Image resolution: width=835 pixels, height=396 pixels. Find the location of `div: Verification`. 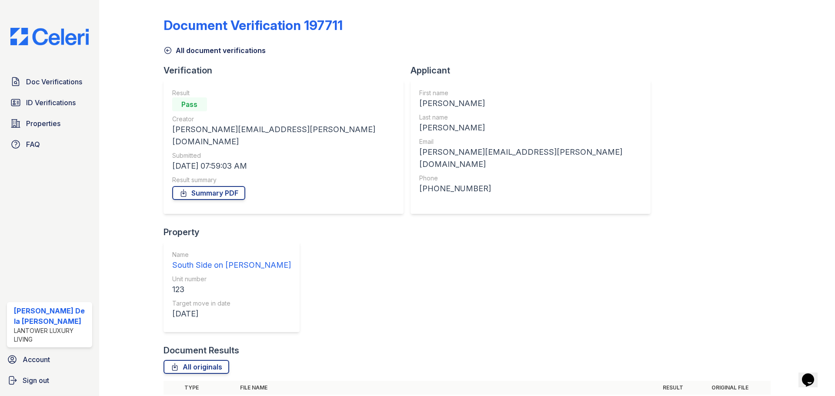

div: Verification is located at coordinates (287, 70).